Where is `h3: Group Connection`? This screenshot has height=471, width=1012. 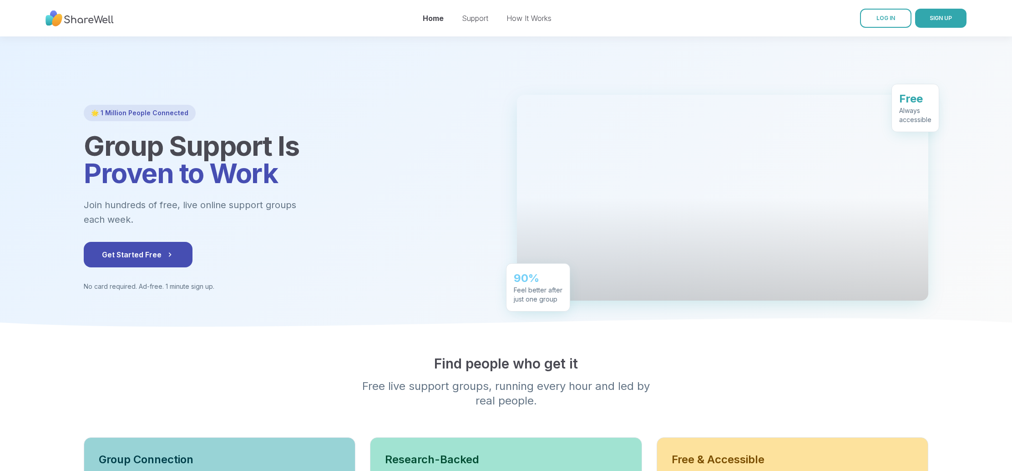
h3: Group Connection is located at coordinates (219, 459).